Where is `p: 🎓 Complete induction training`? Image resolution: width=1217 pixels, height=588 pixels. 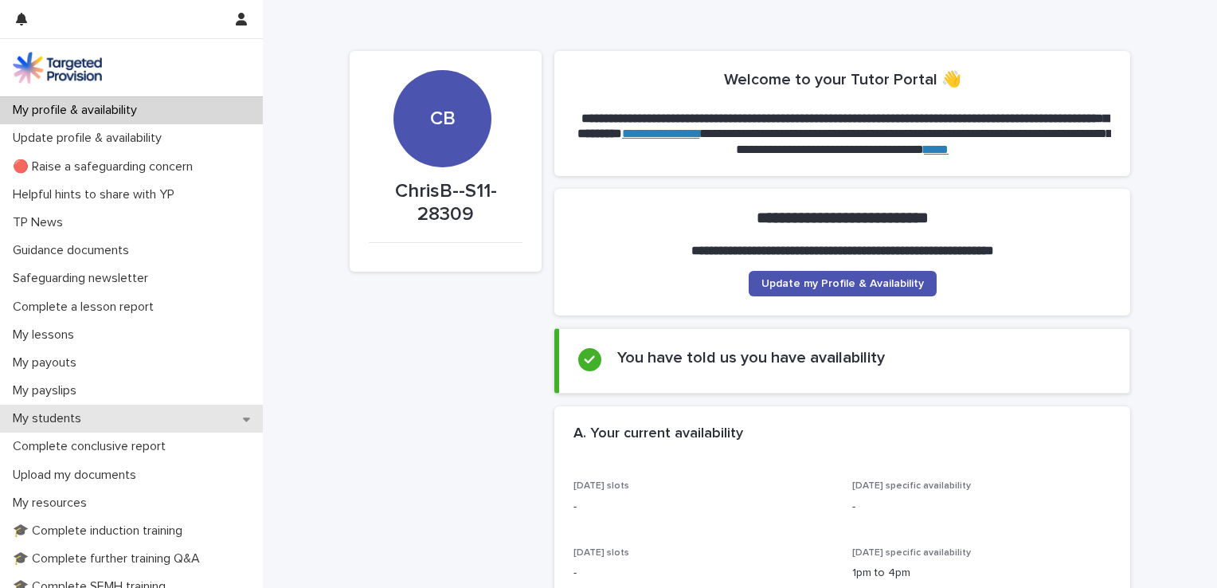 p: 🎓 Complete induction training is located at coordinates (100, 530).